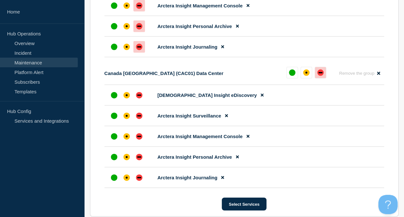 This screenshot has width=404, height=217. What do you see at coordinates (321, 73) in the screenshot?
I see `button: down` at bounding box center [321, 73].